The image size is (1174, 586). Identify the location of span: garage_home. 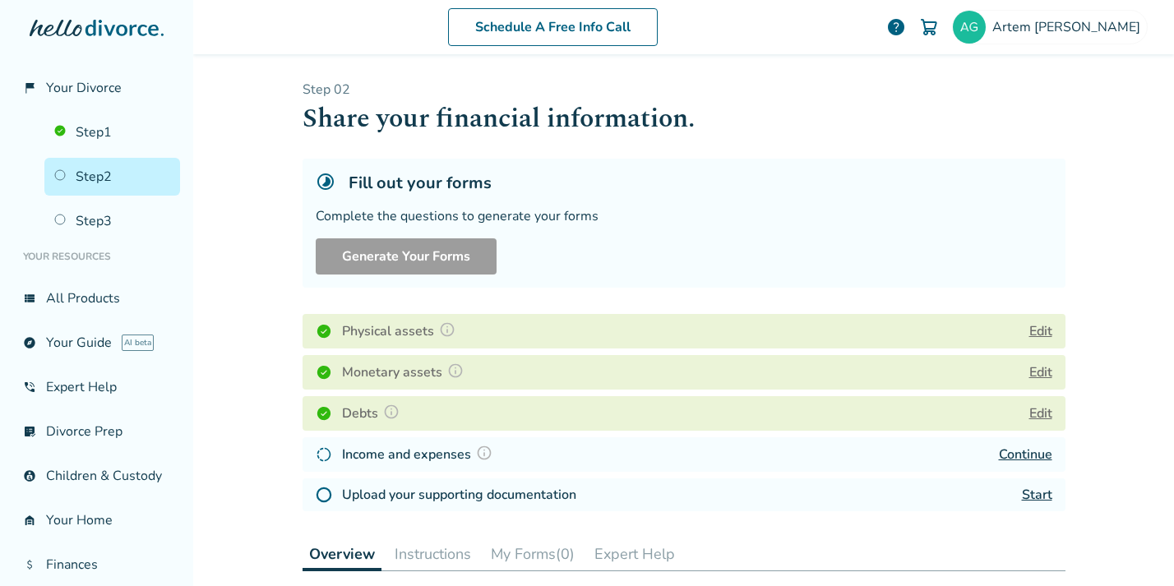
(30, 520).